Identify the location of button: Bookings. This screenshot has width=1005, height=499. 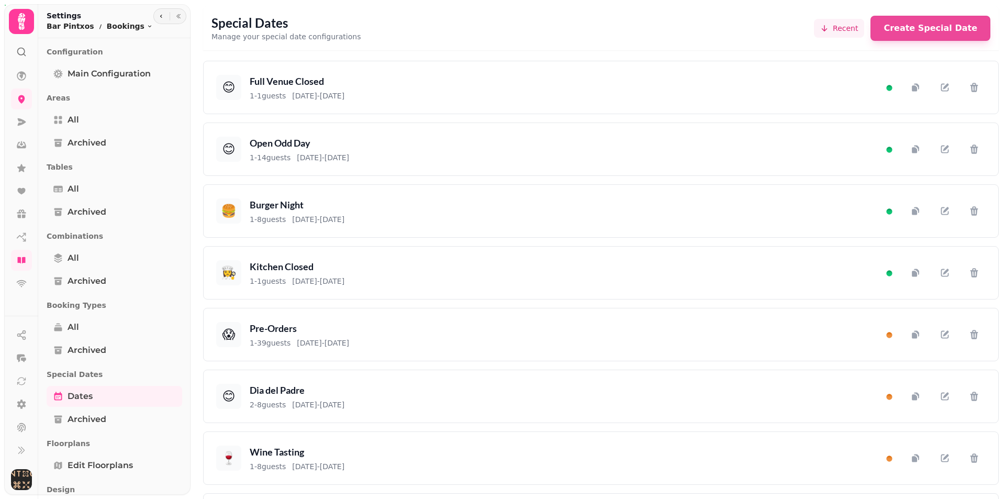
(130, 26).